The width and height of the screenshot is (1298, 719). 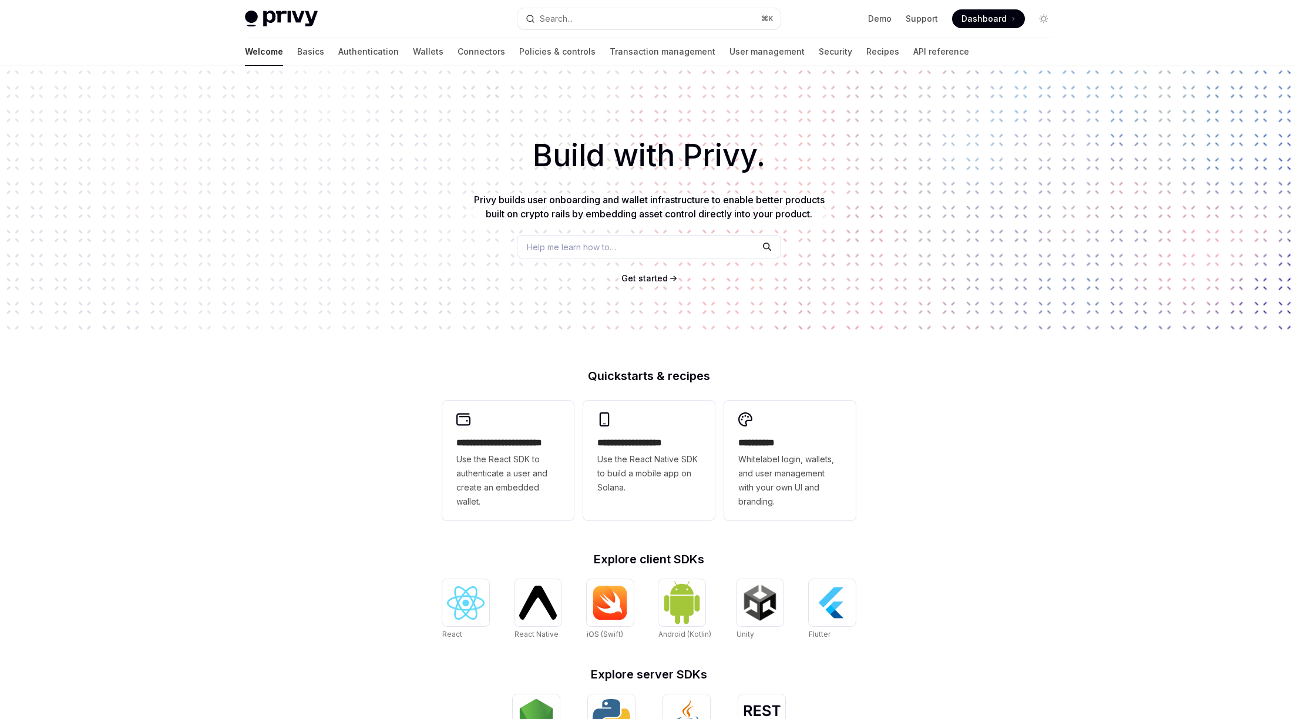 I want to click on a: FlutterFlutter, so click(x=832, y=609).